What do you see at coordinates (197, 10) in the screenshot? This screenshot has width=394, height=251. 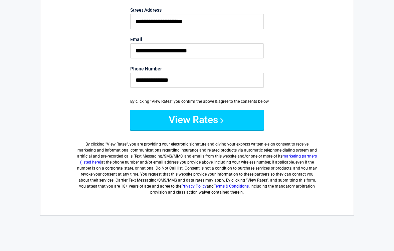 I see `label: Street Address` at bounding box center [197, 10].